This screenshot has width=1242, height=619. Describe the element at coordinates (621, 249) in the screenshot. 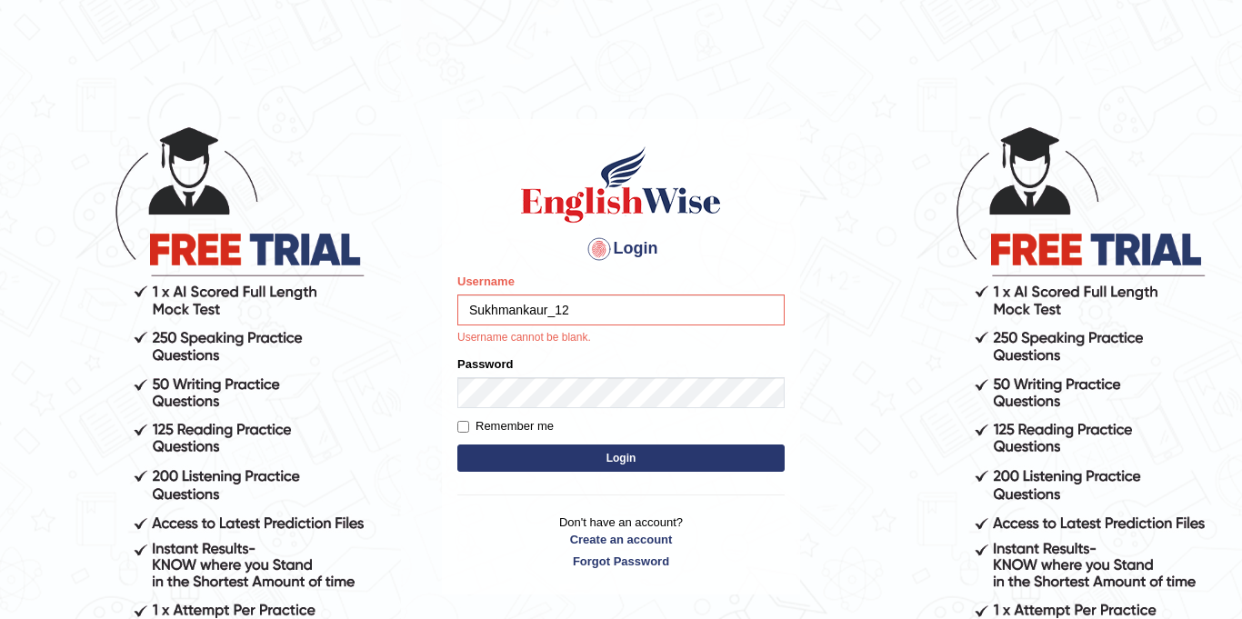

I see `h4: Login` at that location.